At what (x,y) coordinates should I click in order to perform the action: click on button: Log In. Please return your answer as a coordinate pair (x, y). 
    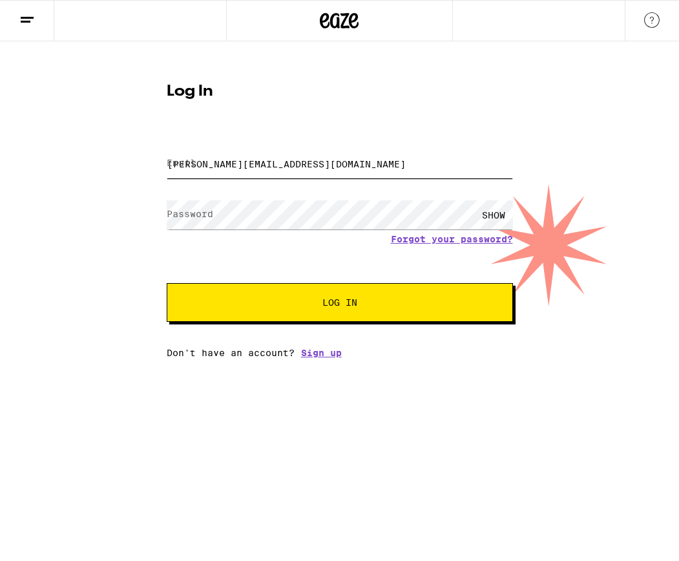
    Looking at the image, I should click on (340, 302).